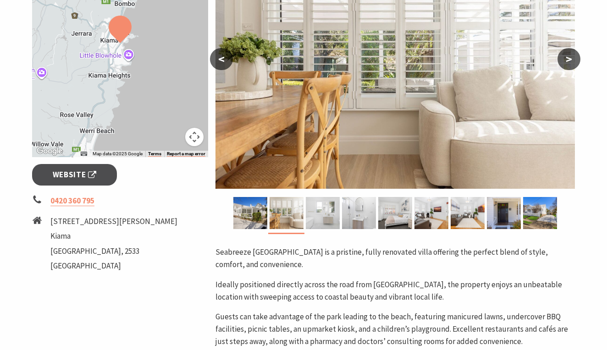  What do you see at coordinates (114, 236) in the screenshot?
I see `li: Kiama` at bounding box center [114, 236].